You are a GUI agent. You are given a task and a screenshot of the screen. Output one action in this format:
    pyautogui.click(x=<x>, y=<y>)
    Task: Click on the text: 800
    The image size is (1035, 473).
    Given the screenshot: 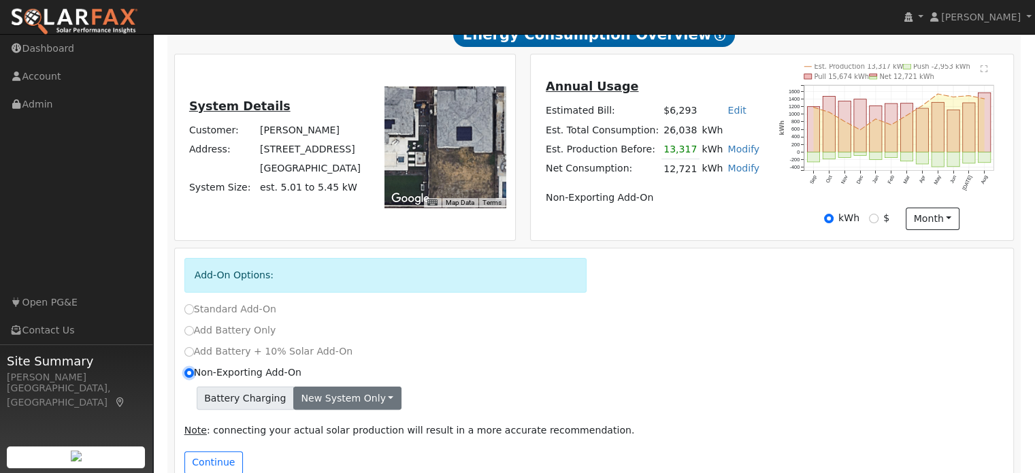 What is the action you would take?
    pyautogui.click(x=796, y=121)
    